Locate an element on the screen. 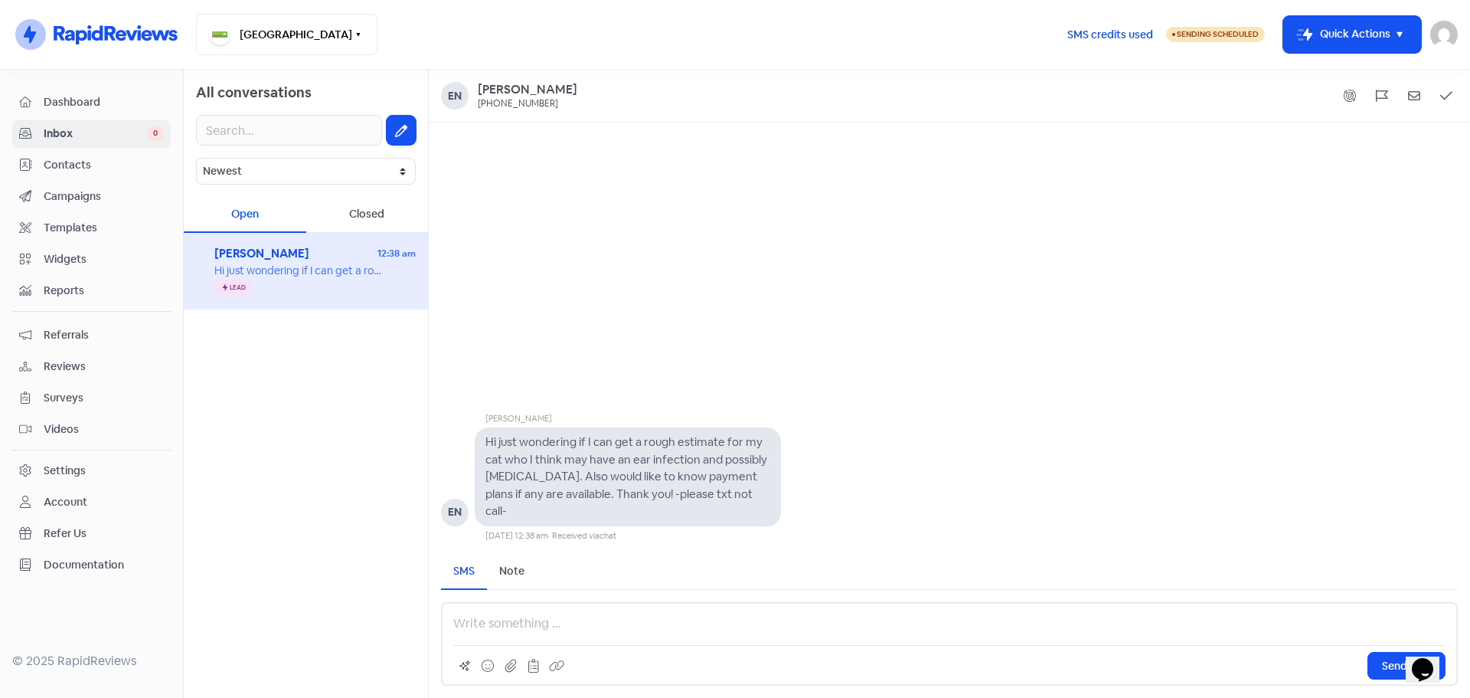 The image size is (1470, 698). a: Widgets is located at coordinates (91, 259).